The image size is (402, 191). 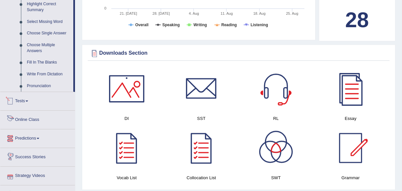 What do you see at coordinates (194, 13) in the screenshot?
I see `tspan: 4. Aug` at bounding box center [194, 13].